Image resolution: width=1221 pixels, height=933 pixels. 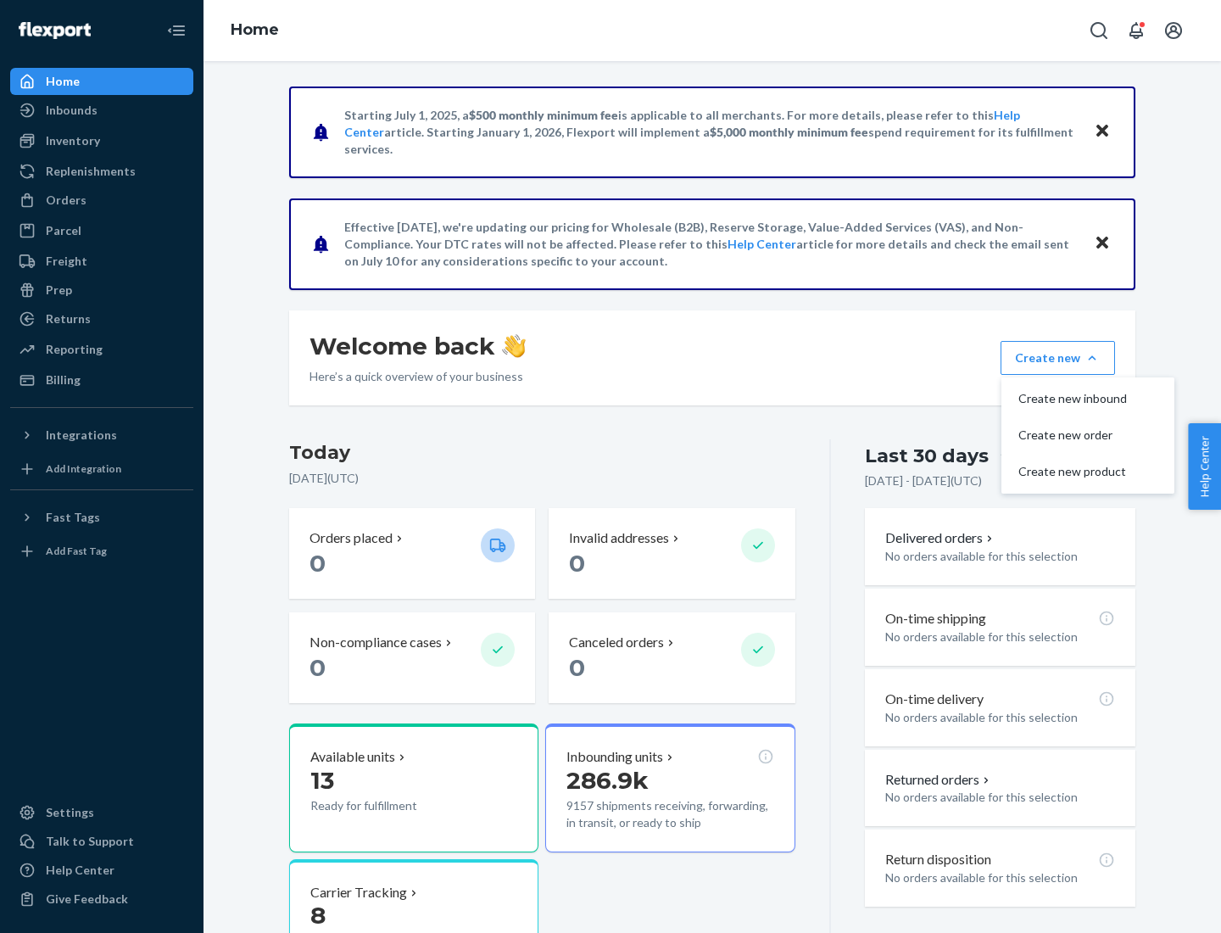 I want to click on span: 286.9k, so click(x=607, y=780).